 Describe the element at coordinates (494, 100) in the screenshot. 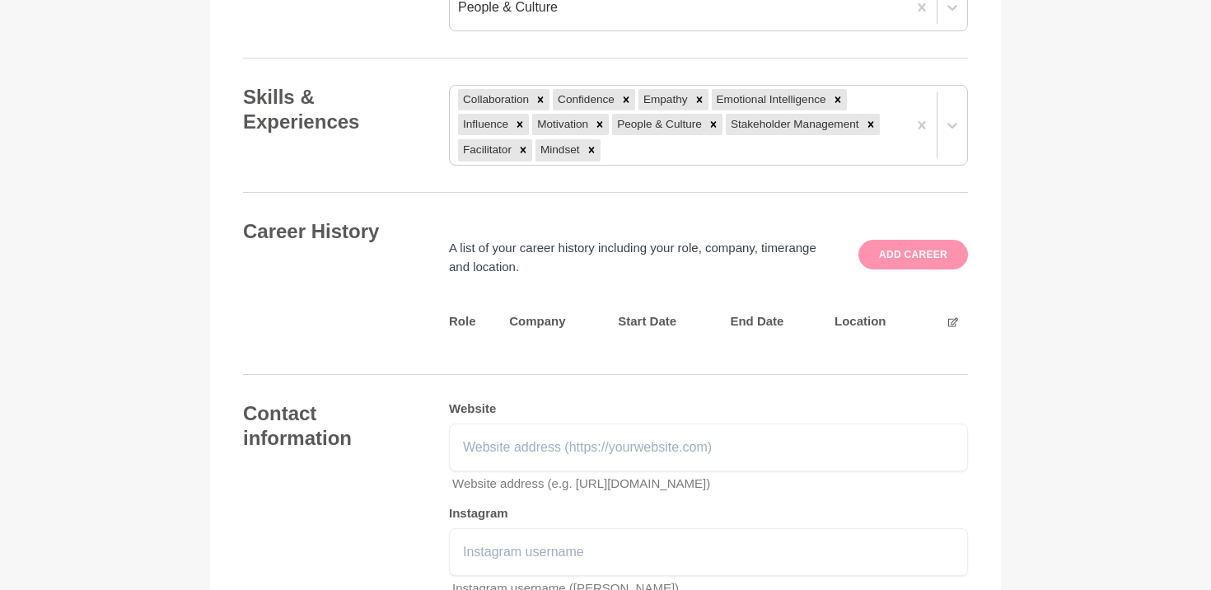

I see `div: Collaboration` at that location.